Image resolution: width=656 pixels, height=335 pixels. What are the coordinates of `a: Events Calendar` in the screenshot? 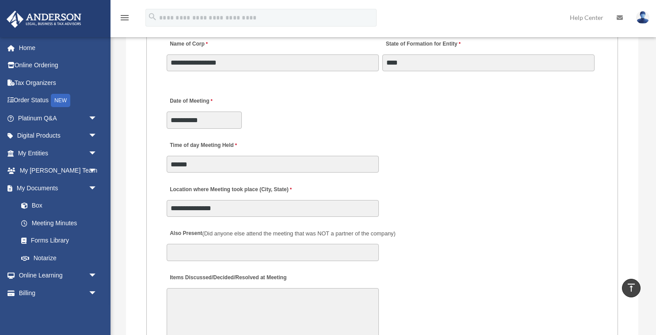 It's located at (58, 310).